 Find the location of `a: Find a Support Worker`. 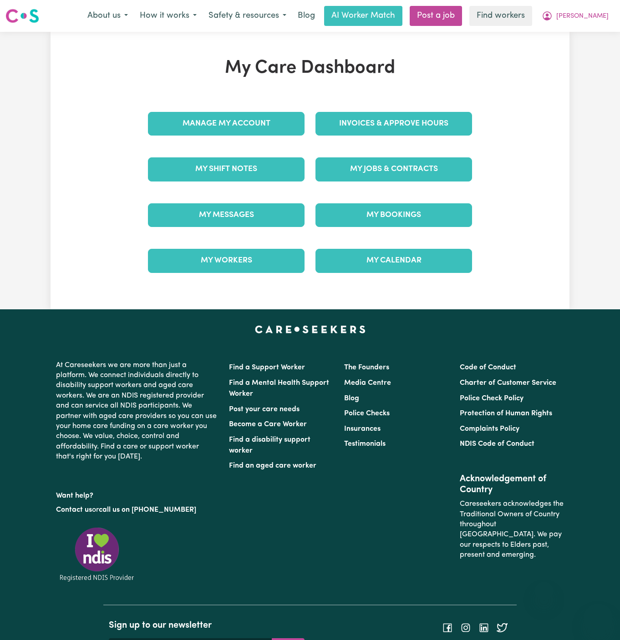

a: Find a Support Worker is located at coordinates (267, 368).